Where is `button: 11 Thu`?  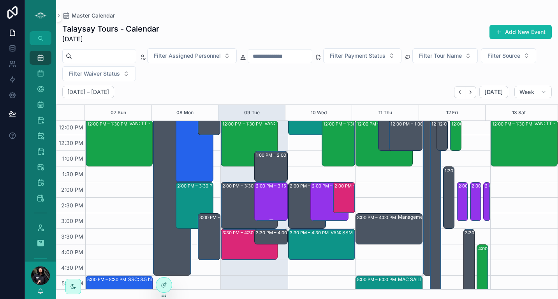
button: 11 Thu is located at coordinates (385, 113).